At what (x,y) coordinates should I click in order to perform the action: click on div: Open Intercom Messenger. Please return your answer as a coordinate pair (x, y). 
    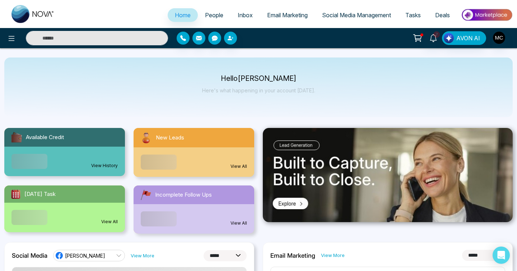
    Looking at the image, I should click on (501, 255).